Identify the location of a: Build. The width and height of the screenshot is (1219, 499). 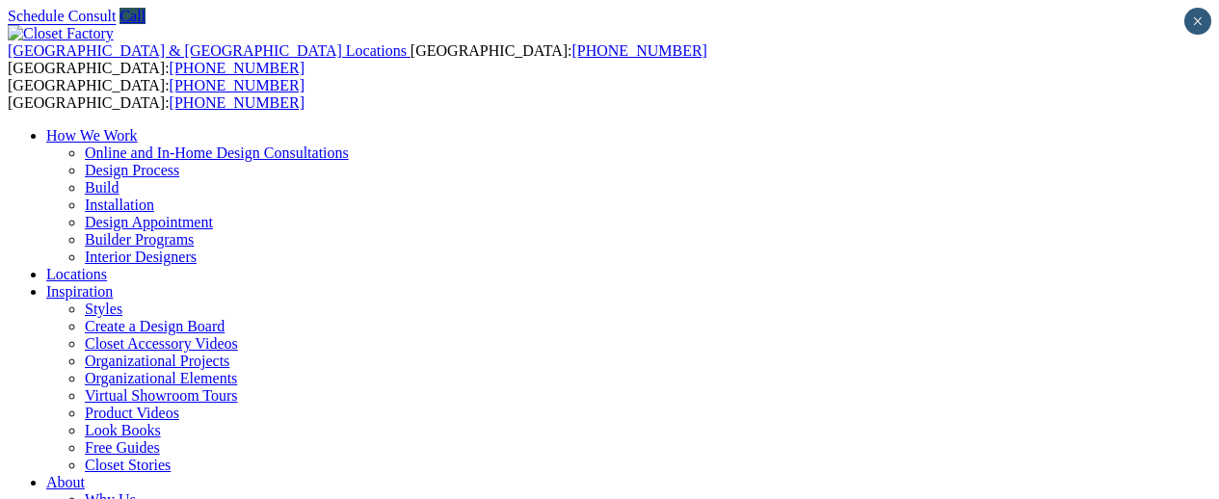
(102, 187).